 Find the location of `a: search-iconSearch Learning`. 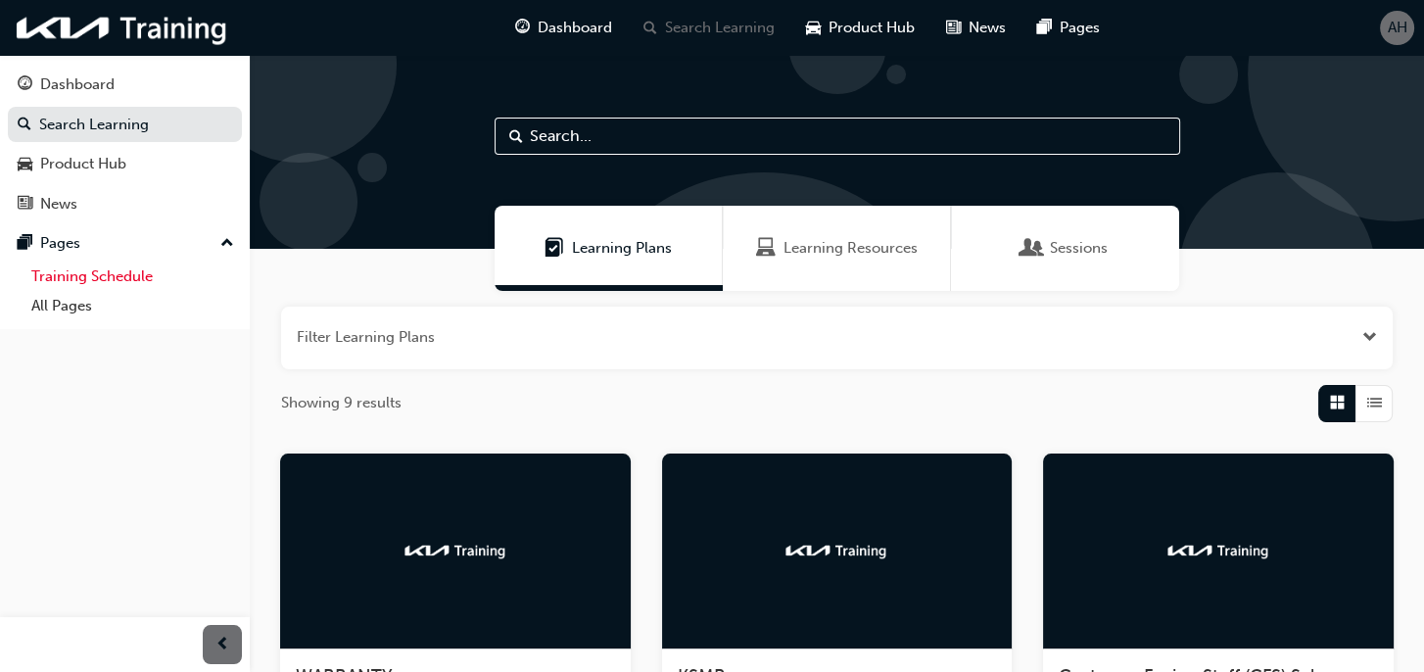

a: search-iconSearch Learning is located at coordinates (709, 27).